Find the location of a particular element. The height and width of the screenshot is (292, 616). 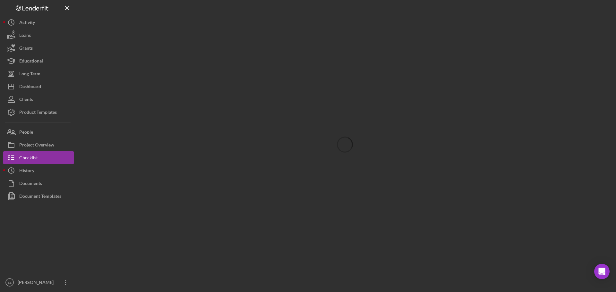

button: Document Templates is located at coordinates (39, 196).